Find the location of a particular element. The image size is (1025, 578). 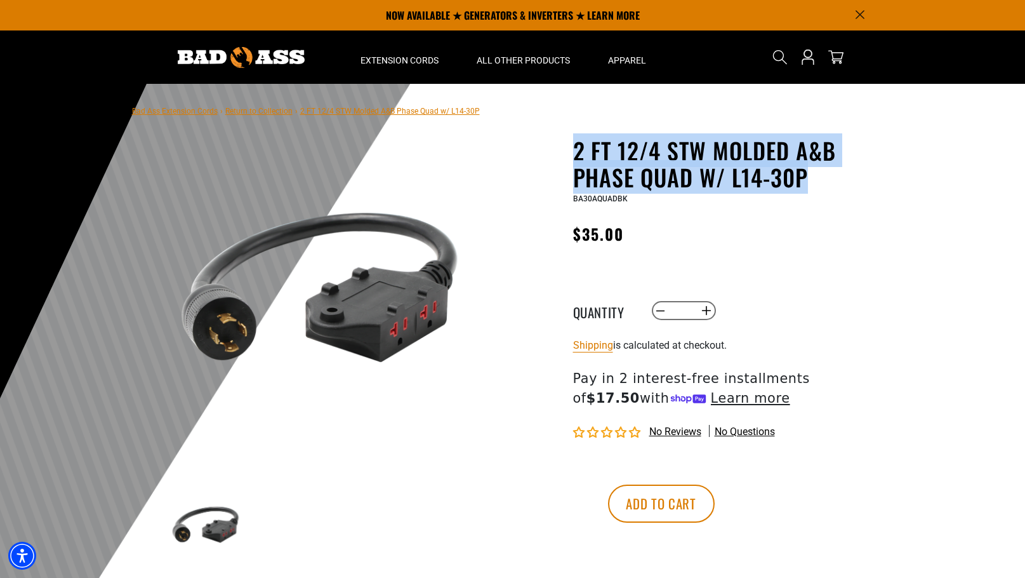

span: Apparel is located at coordinates (627, 60).